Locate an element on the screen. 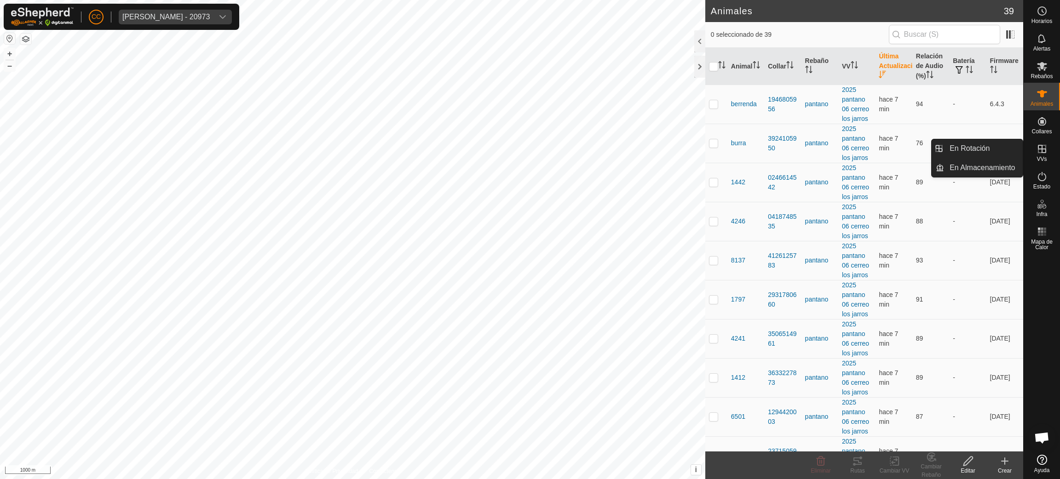  div: Chat abierto is located at coordinates (1042, 438).